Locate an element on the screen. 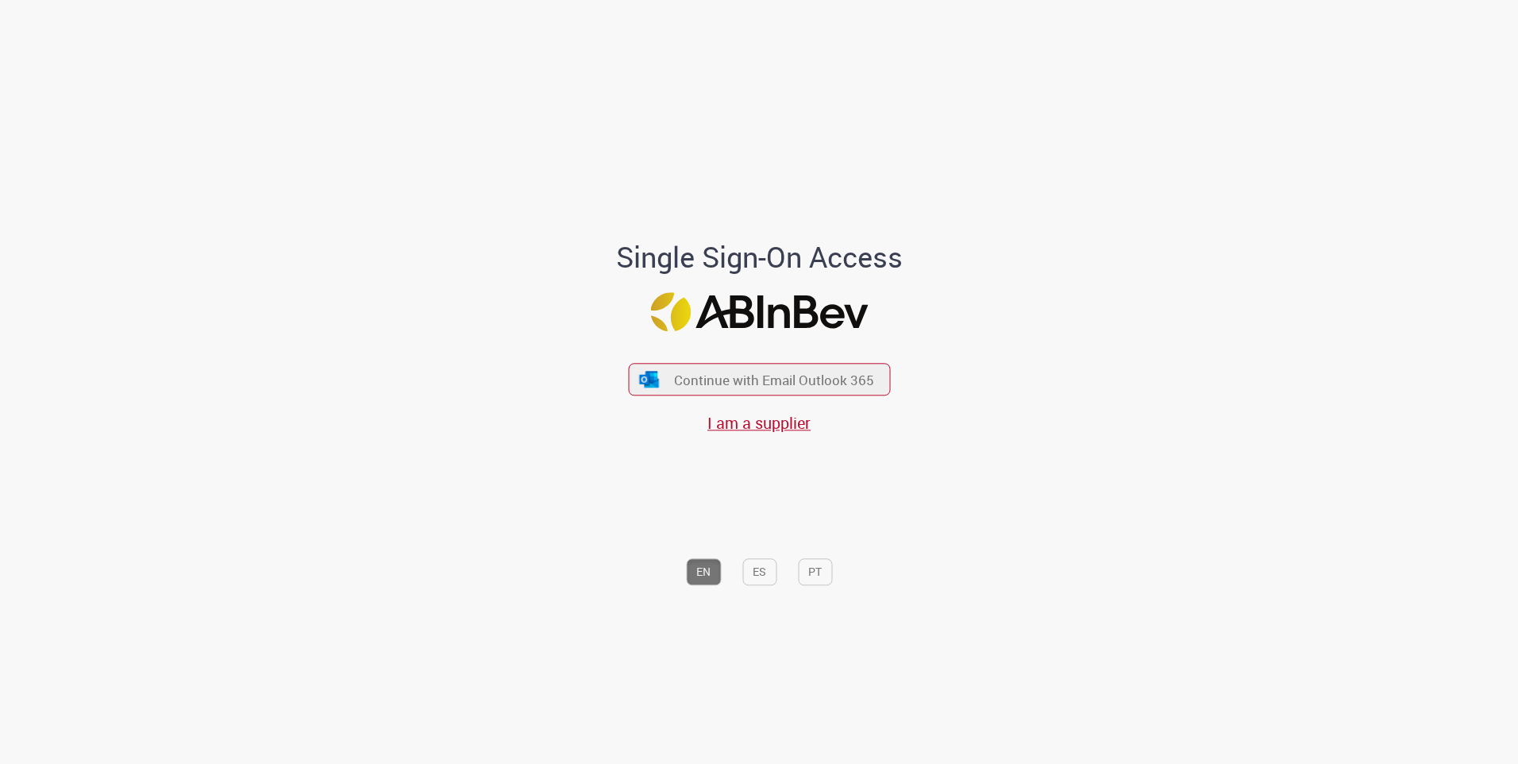  button: EN is located at coordinates (704, 572).